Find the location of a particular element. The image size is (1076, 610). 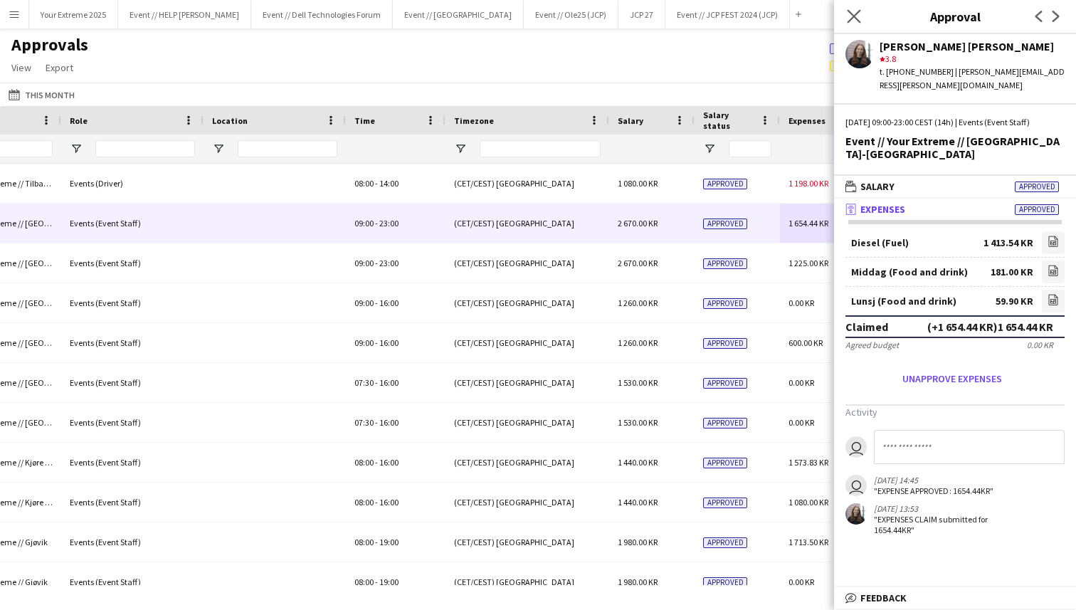

span: 14:00 is located at coordinates (389, 183).